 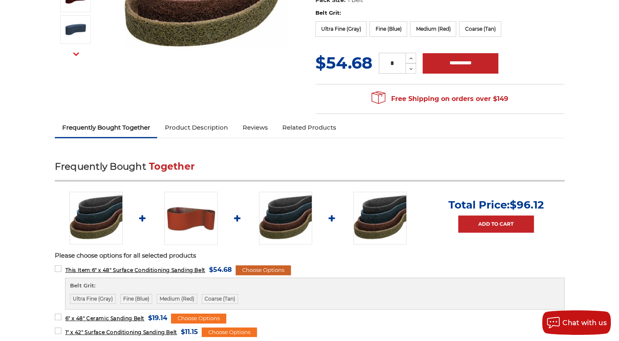 What do you see at coordinates (496, 224) in the screenshot?
I see `a: Add to Cart` at bounding box center [496, 224].